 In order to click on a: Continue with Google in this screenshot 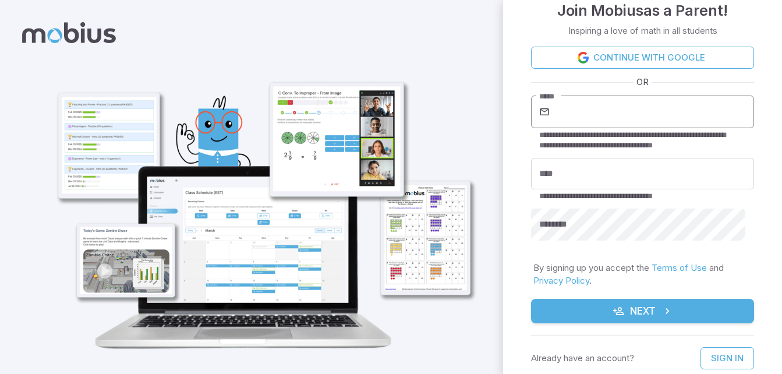, I will do `click(642, 58)`.